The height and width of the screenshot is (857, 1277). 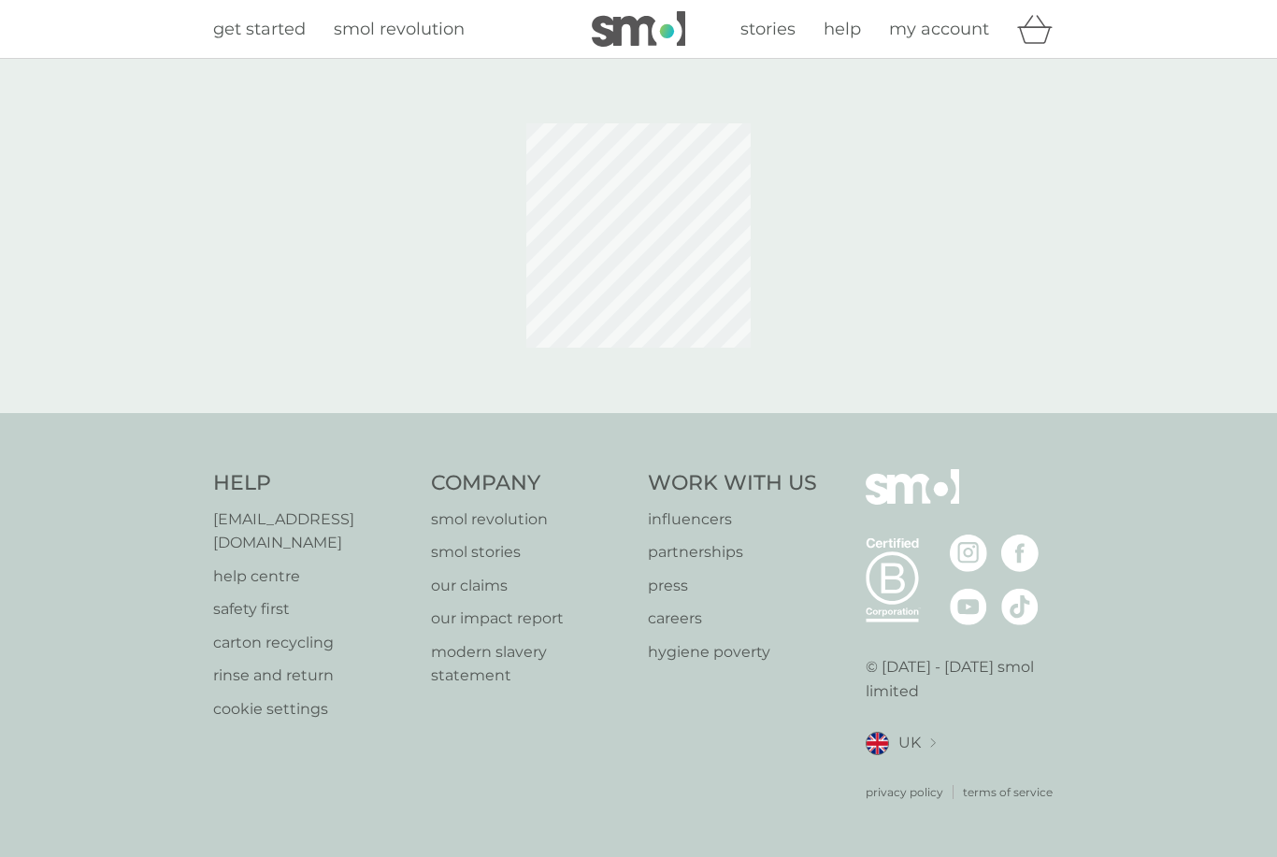 What do you see at coordinates (530, 619) in the screenshot?
I see `p: our impact report` at bounding box center [530, 619].